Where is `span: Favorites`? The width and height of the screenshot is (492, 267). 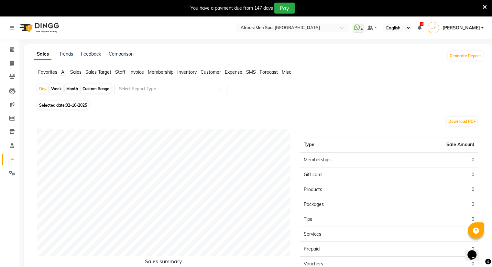 span: Favorites is located at coordinates (48, 72).